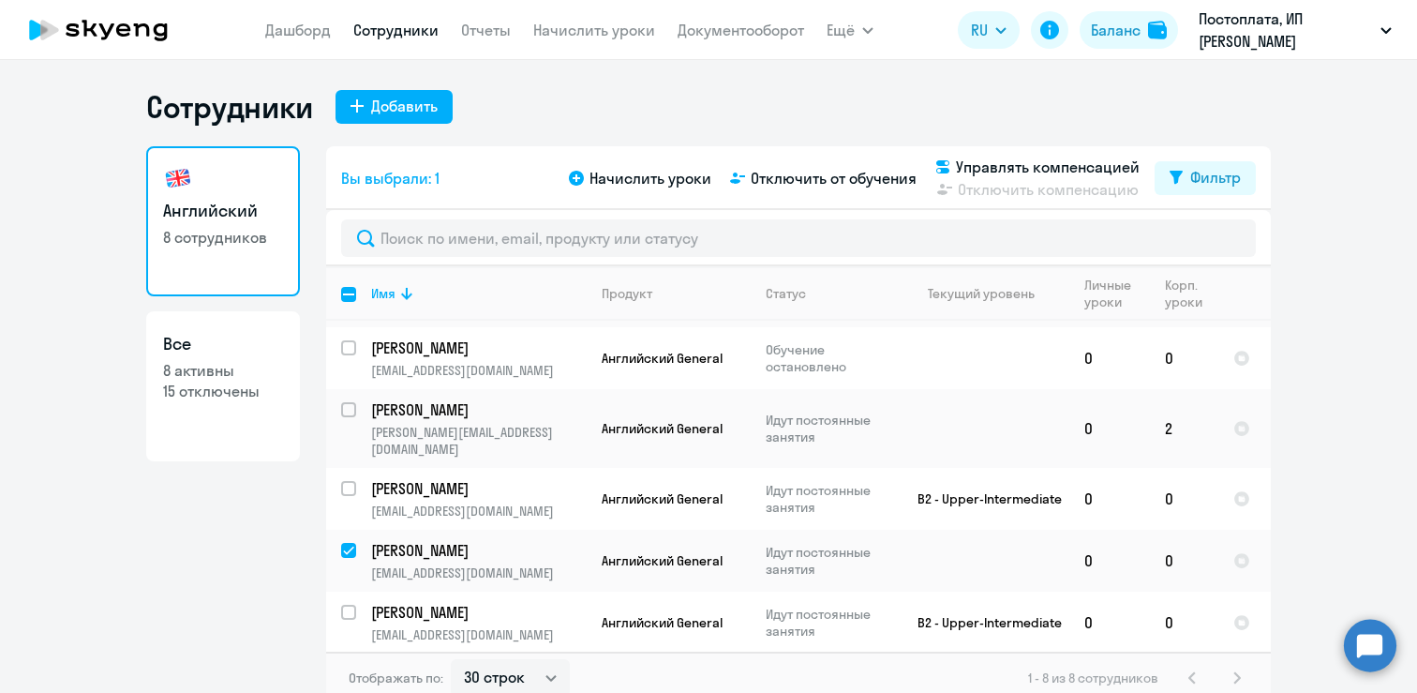  Describe the element at coordinates (594, 30) in the screenshot. I see `a: Начислить уроки` at that location.